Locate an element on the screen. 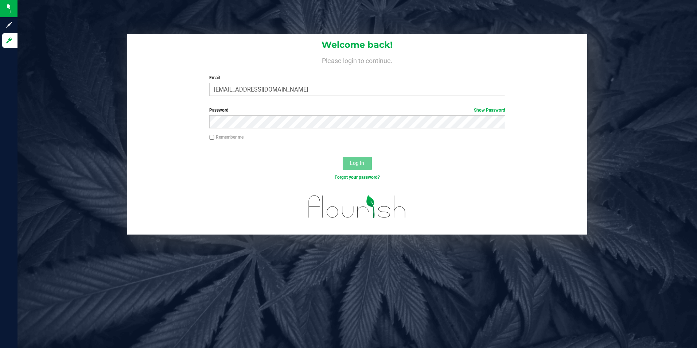  span: Log In is located at coordinates (357, 163).